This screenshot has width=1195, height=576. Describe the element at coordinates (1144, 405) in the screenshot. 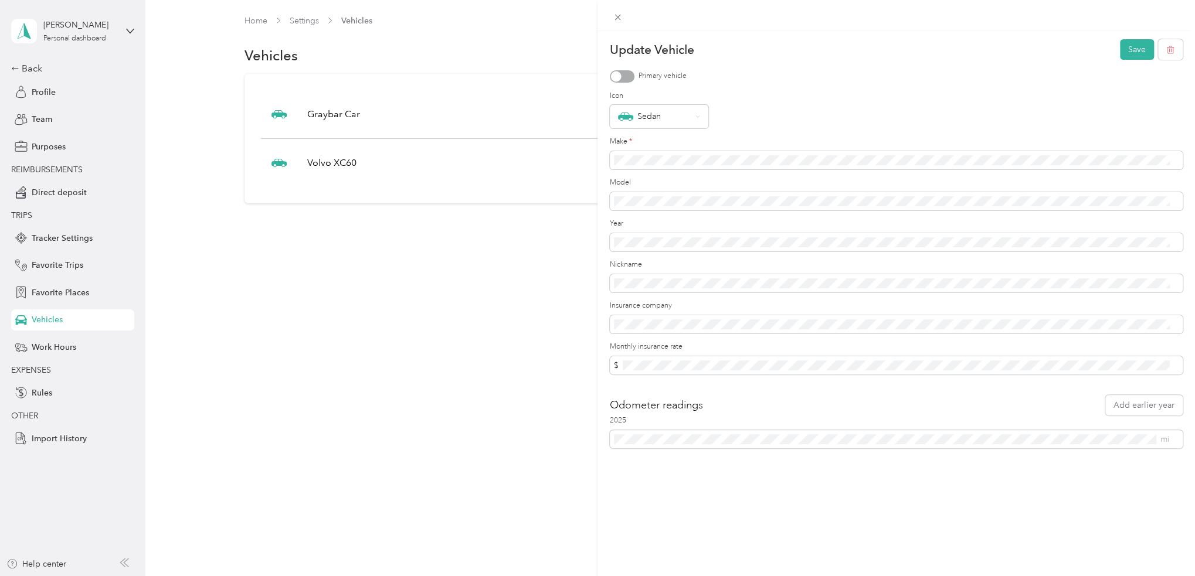

I see `button: Add earlier year` at that location.